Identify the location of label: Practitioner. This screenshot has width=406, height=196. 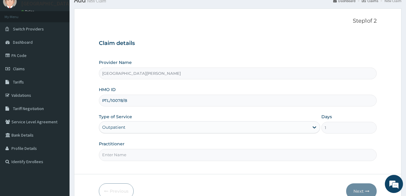
(111, 144).